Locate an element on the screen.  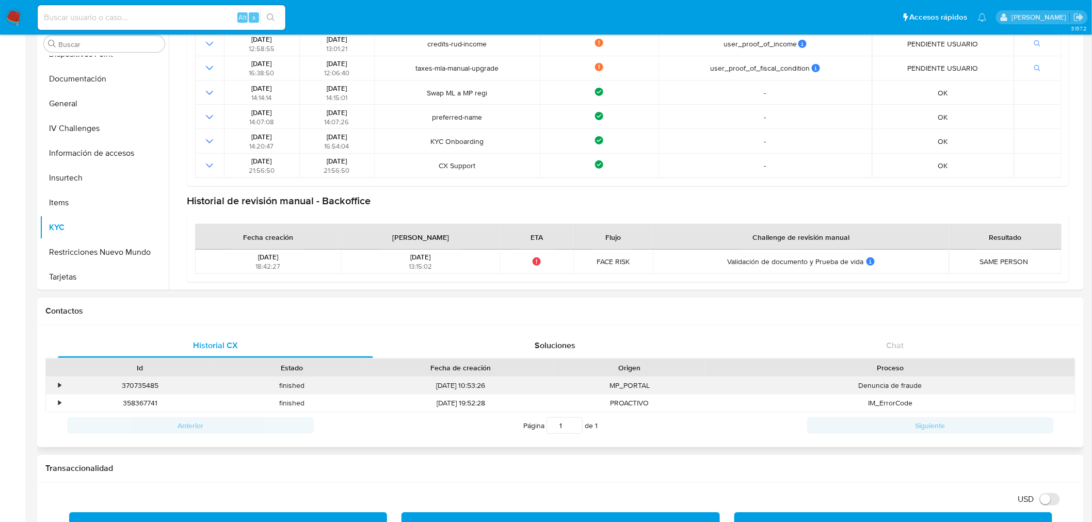
div: Estado is located at coordinates (292, 368).